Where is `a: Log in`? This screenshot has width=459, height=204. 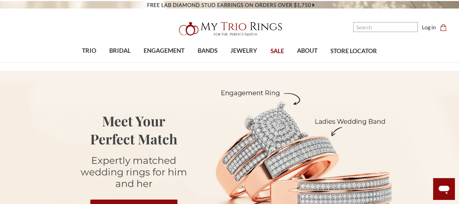
a: Log in is located at coordinates (429, 27).